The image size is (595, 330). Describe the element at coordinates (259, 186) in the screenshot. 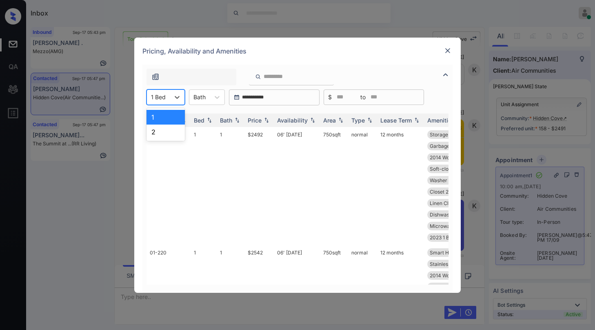

I see `td: $2492` at that location.